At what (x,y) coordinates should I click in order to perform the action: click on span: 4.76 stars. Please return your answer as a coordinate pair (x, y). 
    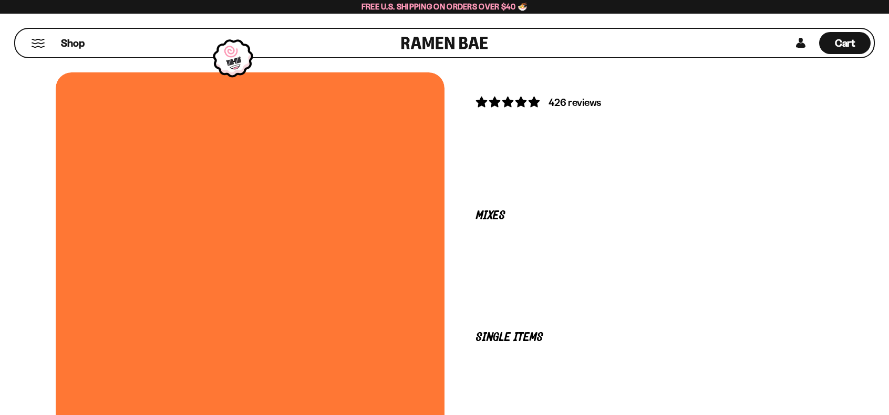
    Looking at the image, I should click on (508, 102).